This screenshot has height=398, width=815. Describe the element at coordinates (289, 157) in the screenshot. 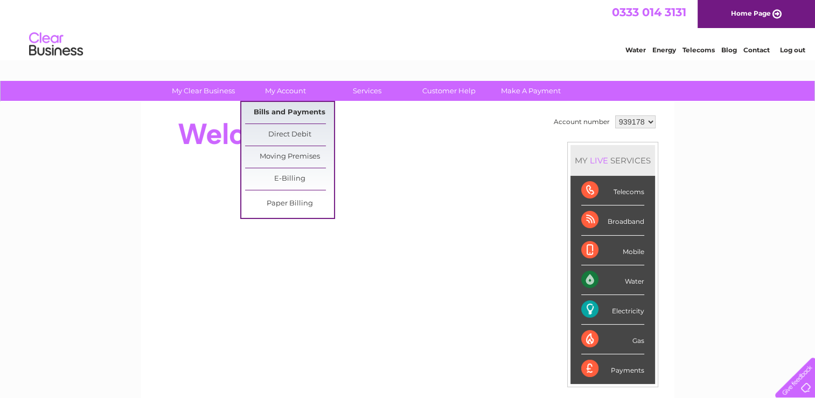

I see `a: Moving Premises` at that location.